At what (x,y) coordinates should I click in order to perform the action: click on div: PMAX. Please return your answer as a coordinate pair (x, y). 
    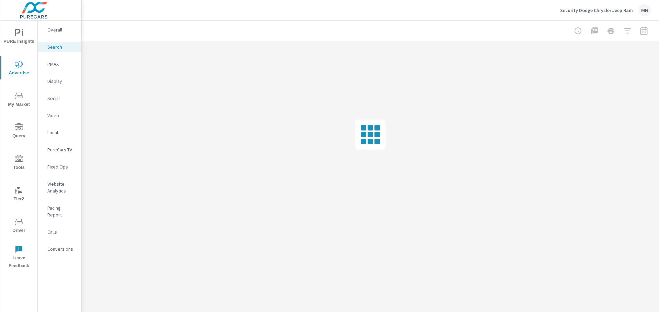
    Looking at the image, I should click on (59, 64).